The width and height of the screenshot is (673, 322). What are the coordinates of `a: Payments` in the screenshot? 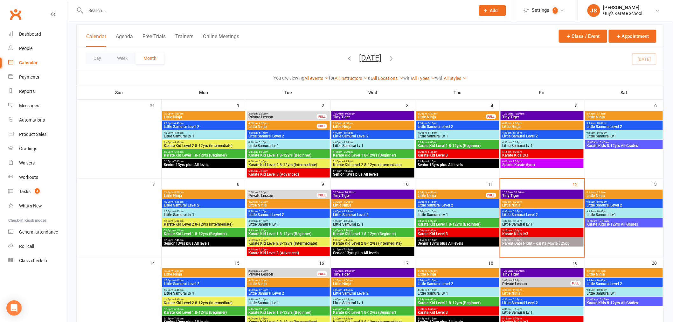 It's located at (38, 77).